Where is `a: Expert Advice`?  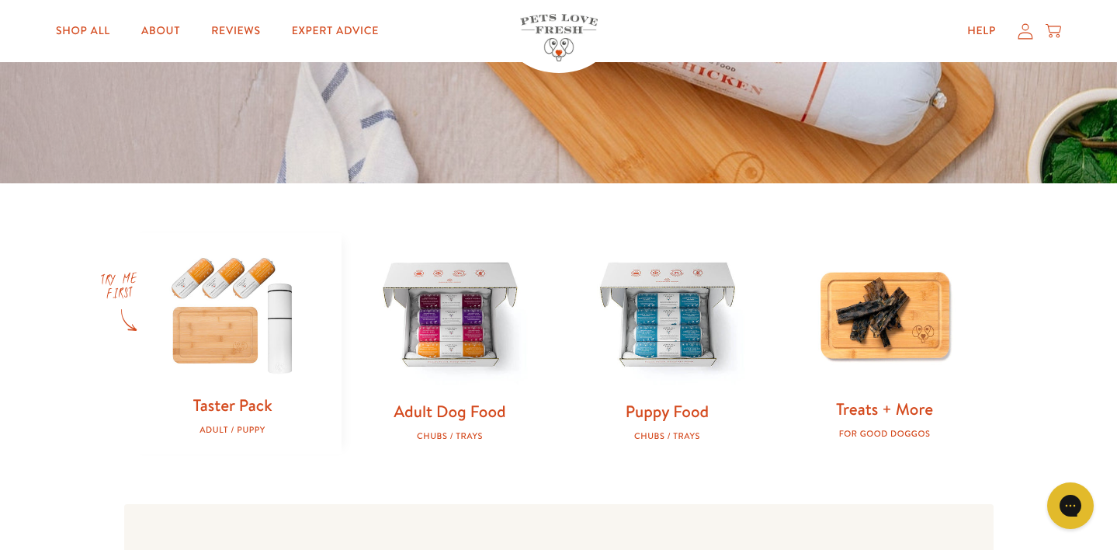 a: Expert Advice is located at coordinates (335, 31).